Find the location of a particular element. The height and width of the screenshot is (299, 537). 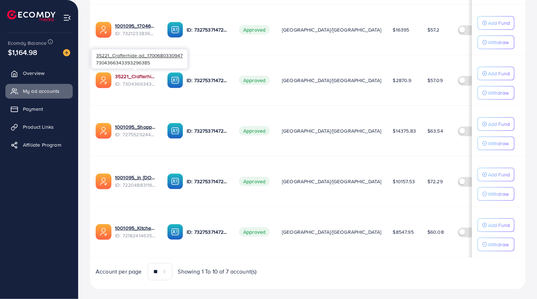

a: 1001095_Kitchenlyst_1680641549988 is located at coordinates (135, 228).